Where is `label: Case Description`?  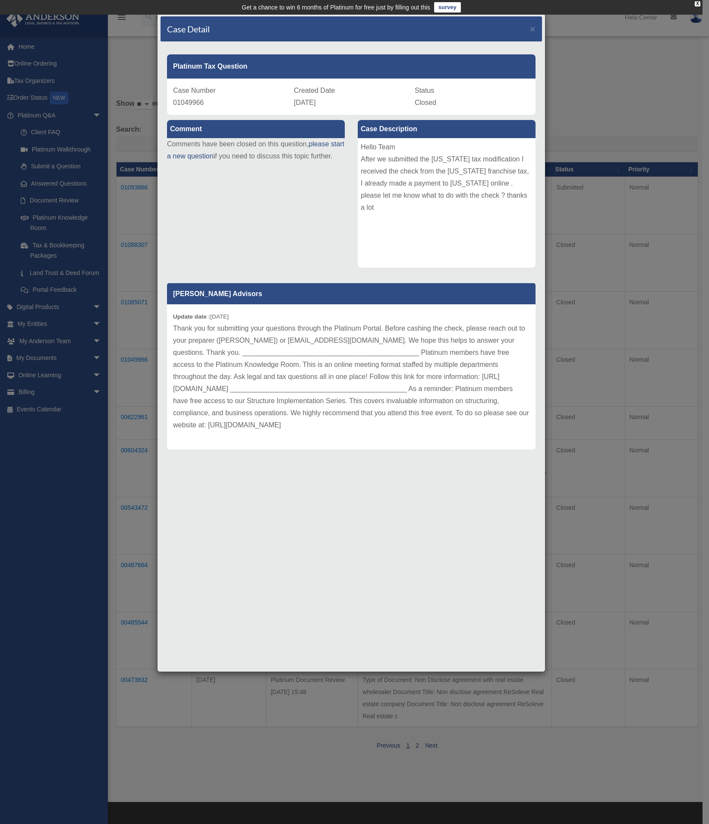 label: Case Description is located at coordinates (447, 129).